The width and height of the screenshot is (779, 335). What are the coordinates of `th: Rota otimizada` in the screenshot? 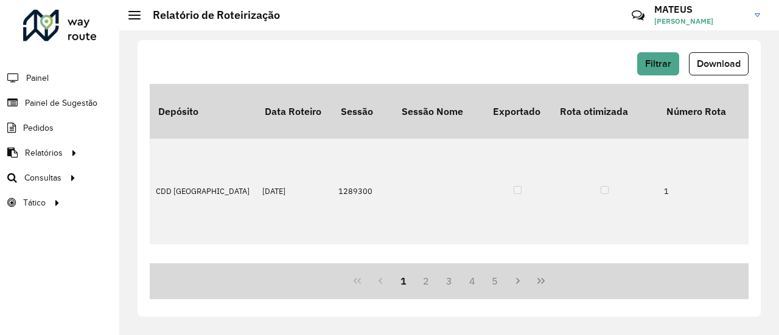 It's located at (604, 111).